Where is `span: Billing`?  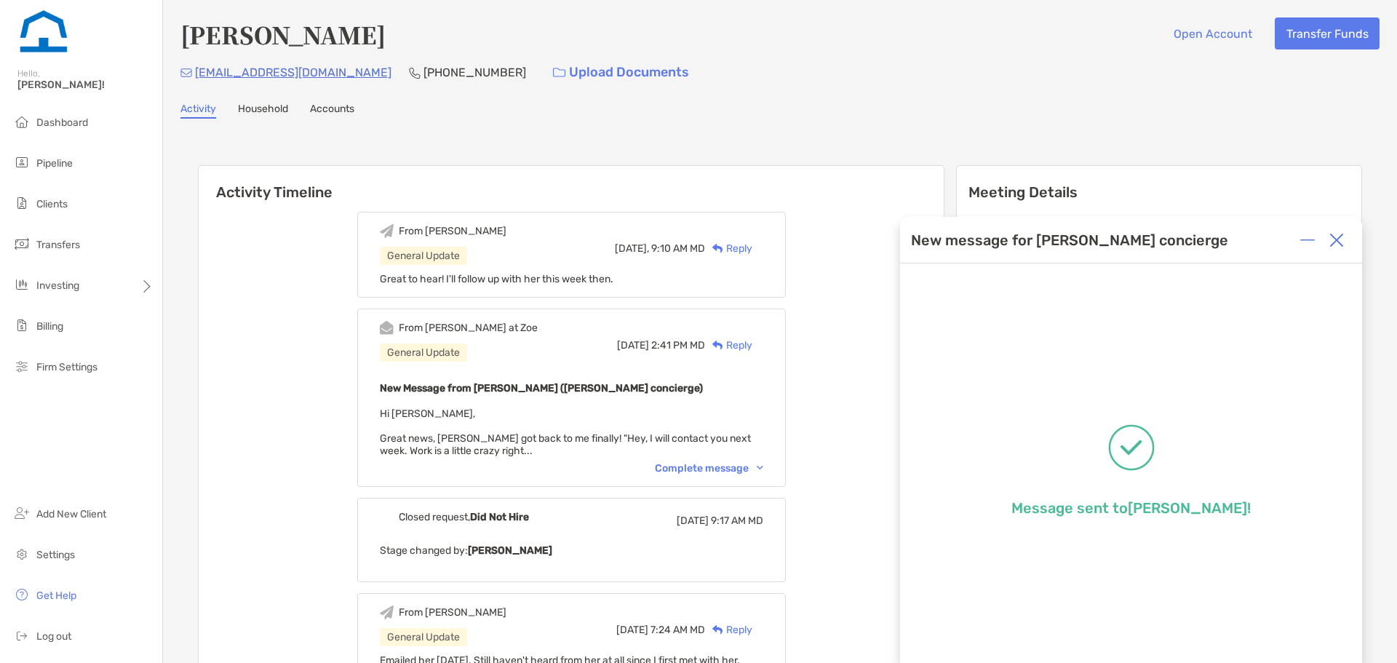 span: Billing is located at coordinates (49, 326).